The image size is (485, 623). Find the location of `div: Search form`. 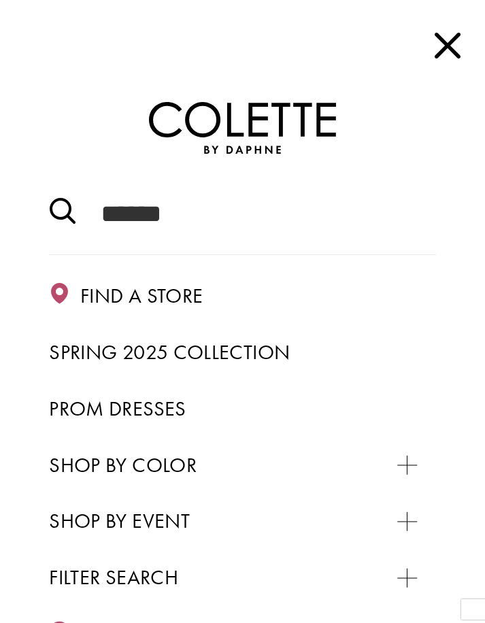

div: Search form is located at coordinates (242, 213).